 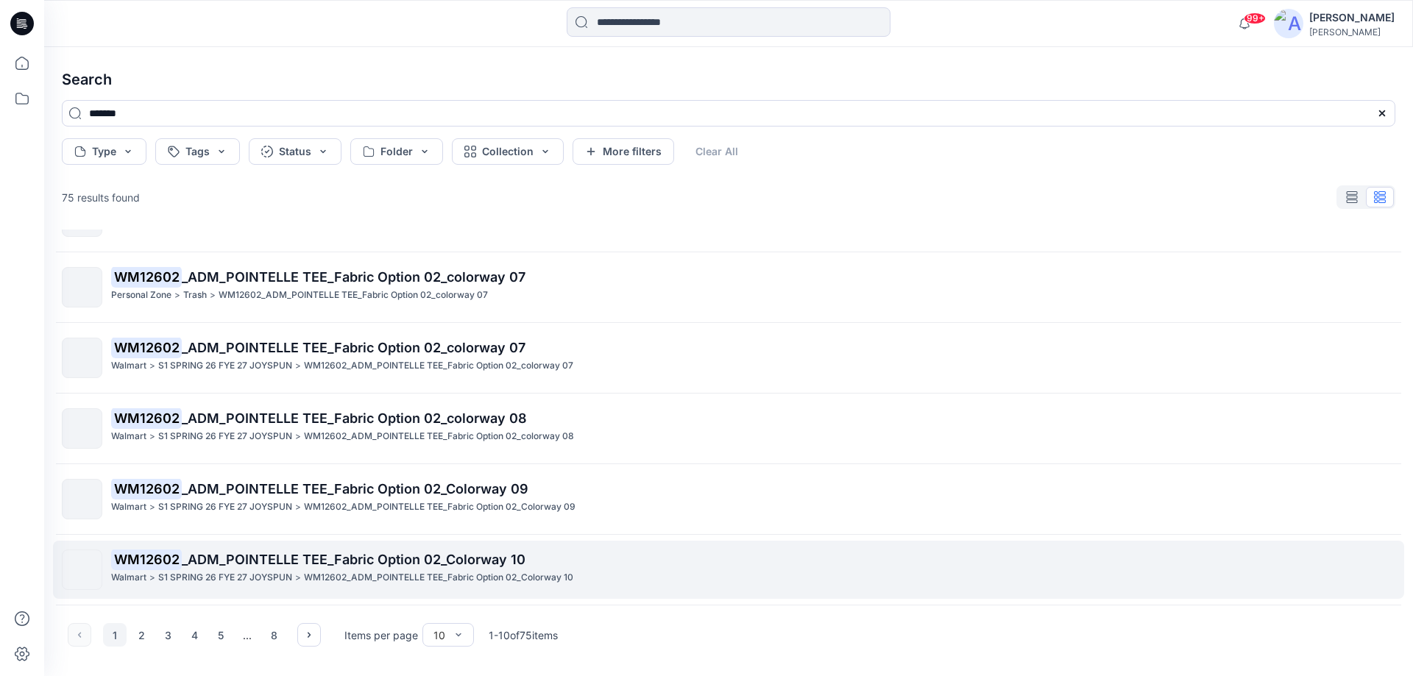 I want to click on p: 1 - 10 of 75 items, so click(x=523, y=635).